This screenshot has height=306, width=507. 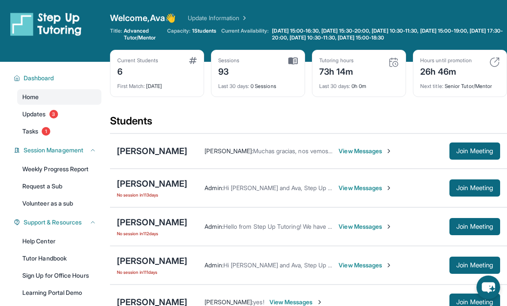 What do you see at coordinates (30, 131) in the screenshot?
I see `span: Tasks` at bounding box center [30, 131].